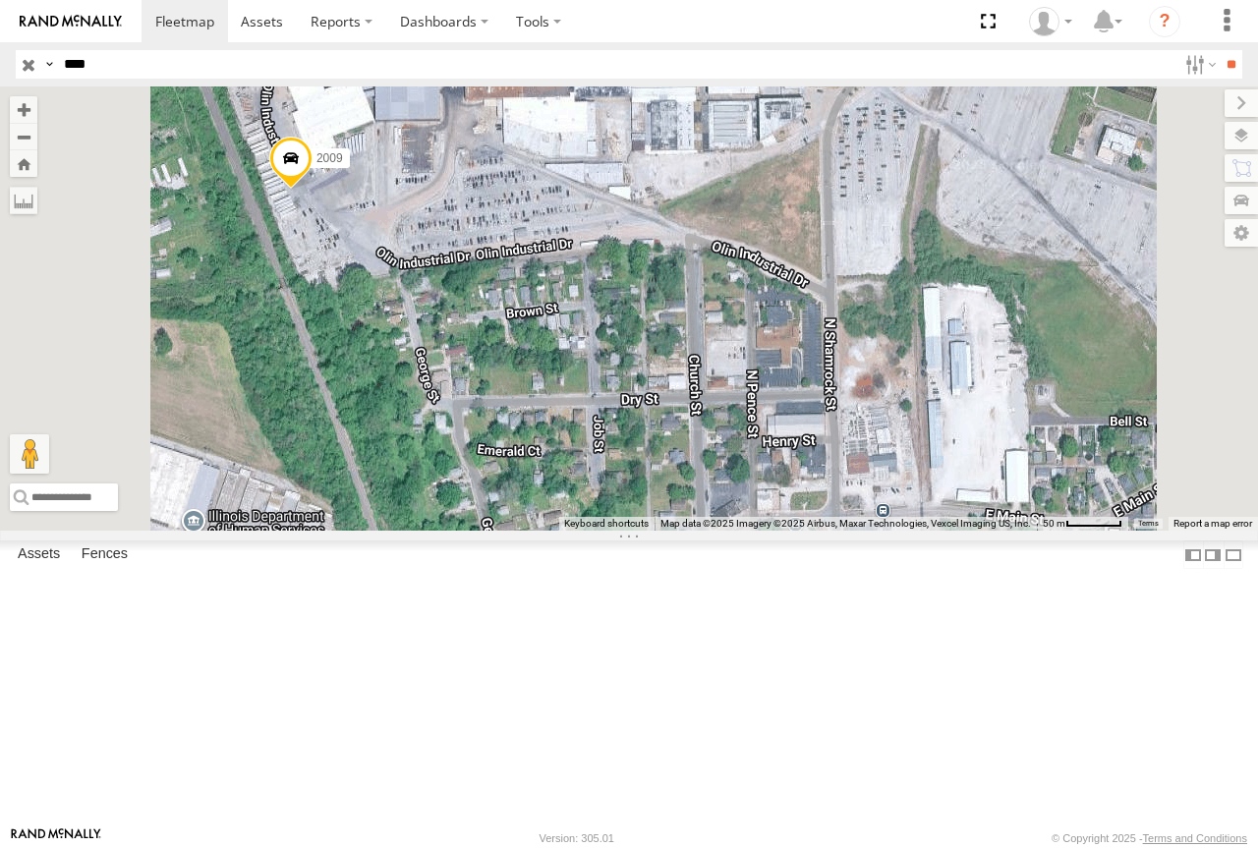 The image size is (1258, 848). Describe the element at coordinates (71, 22) in the screenshot. I see `img: rand-logo.svg` at that location.